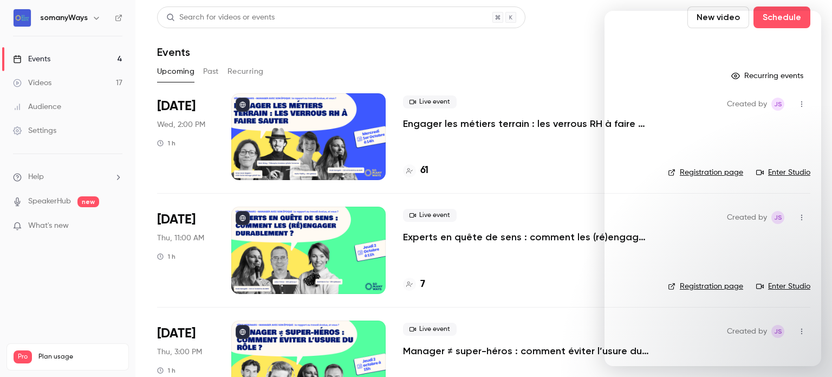  What do you see at coordinates (36, 177) in the screenshot?
I see `span: Help` at bounding box center [36, 177].